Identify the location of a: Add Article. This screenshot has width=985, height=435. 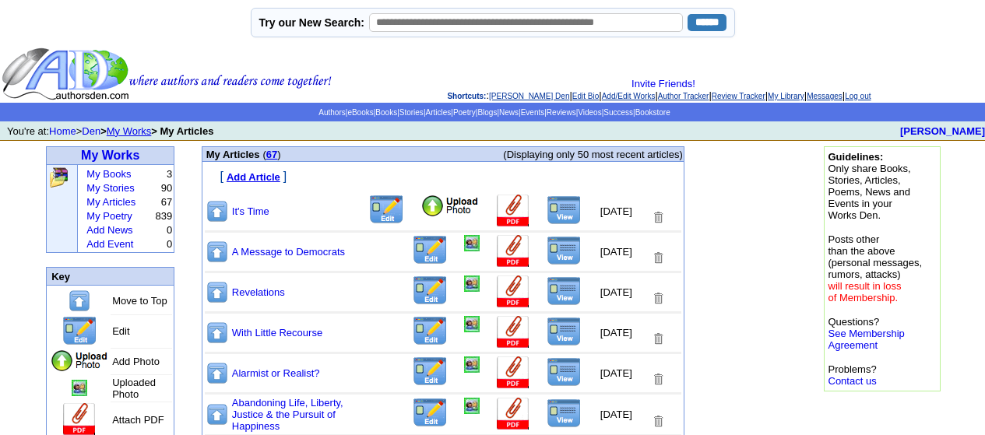
(253, 176).